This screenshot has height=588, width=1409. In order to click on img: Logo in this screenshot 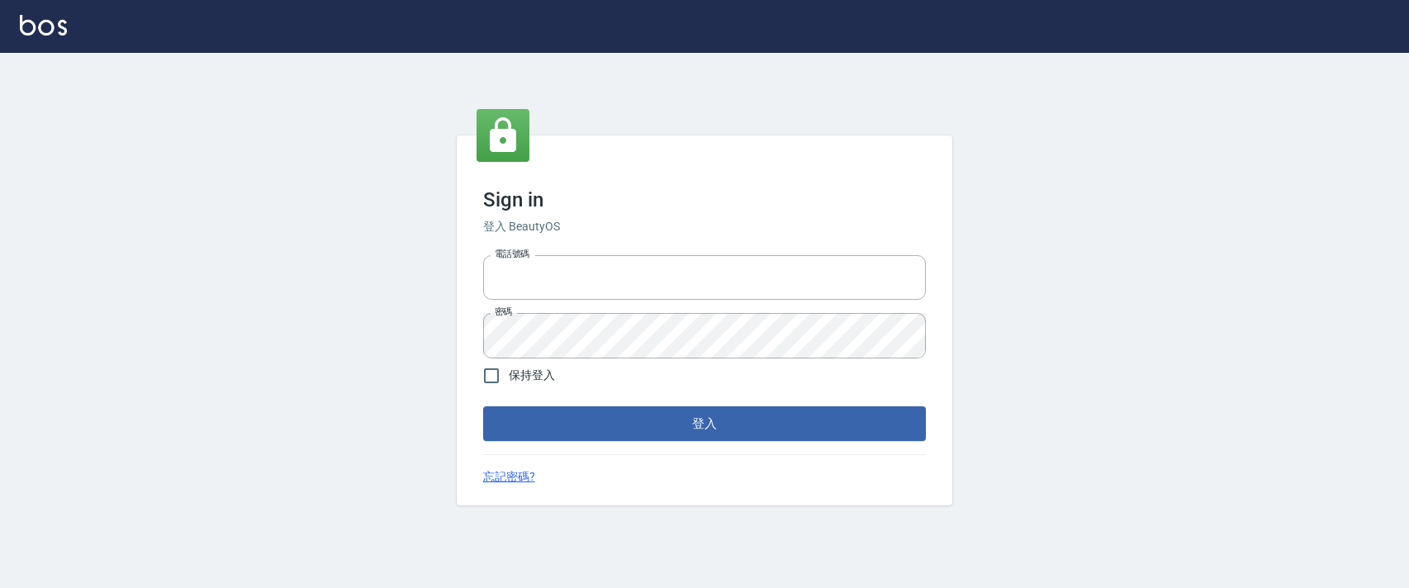, I will do `click(43, 25)`.